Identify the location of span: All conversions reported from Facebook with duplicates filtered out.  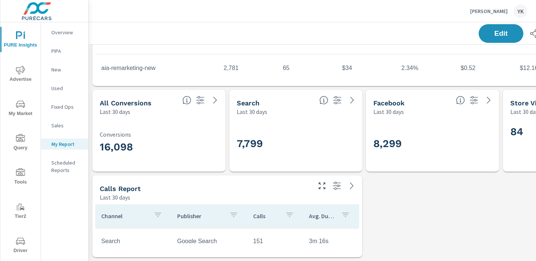
(461, 100).